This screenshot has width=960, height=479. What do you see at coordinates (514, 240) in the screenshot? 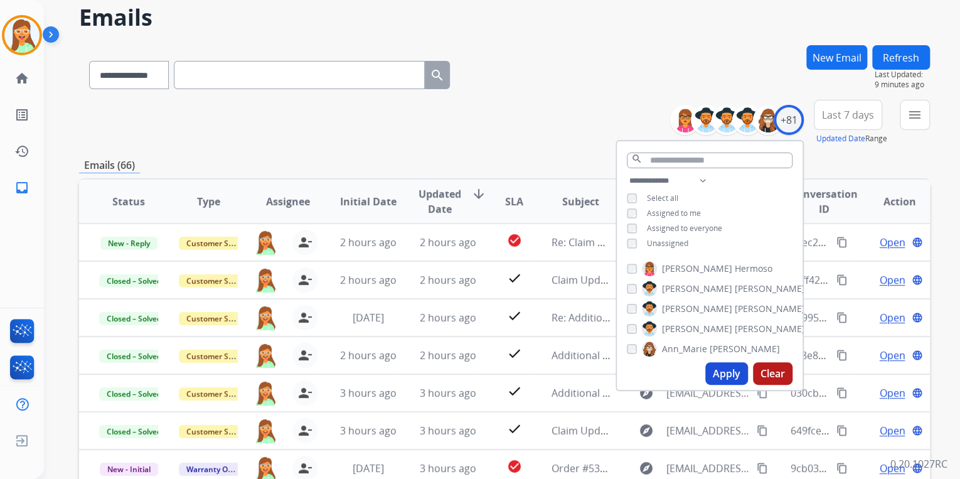
I see `mat-icon: check_circle` at bounding box center [514, 240].